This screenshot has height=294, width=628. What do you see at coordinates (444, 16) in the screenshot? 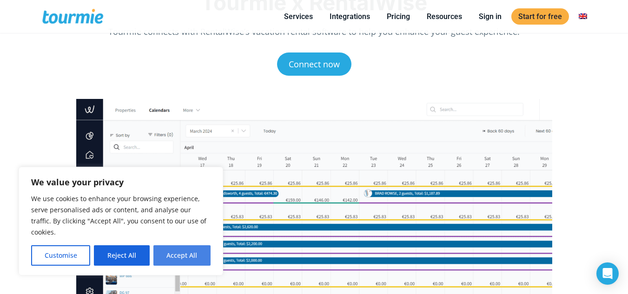
I see `a: Resources` at bounding box center [444, 16].